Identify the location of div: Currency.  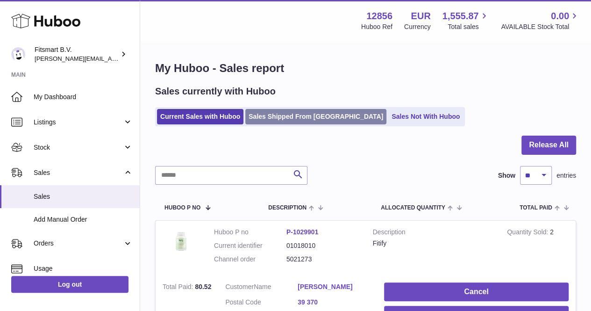
(417, 27).